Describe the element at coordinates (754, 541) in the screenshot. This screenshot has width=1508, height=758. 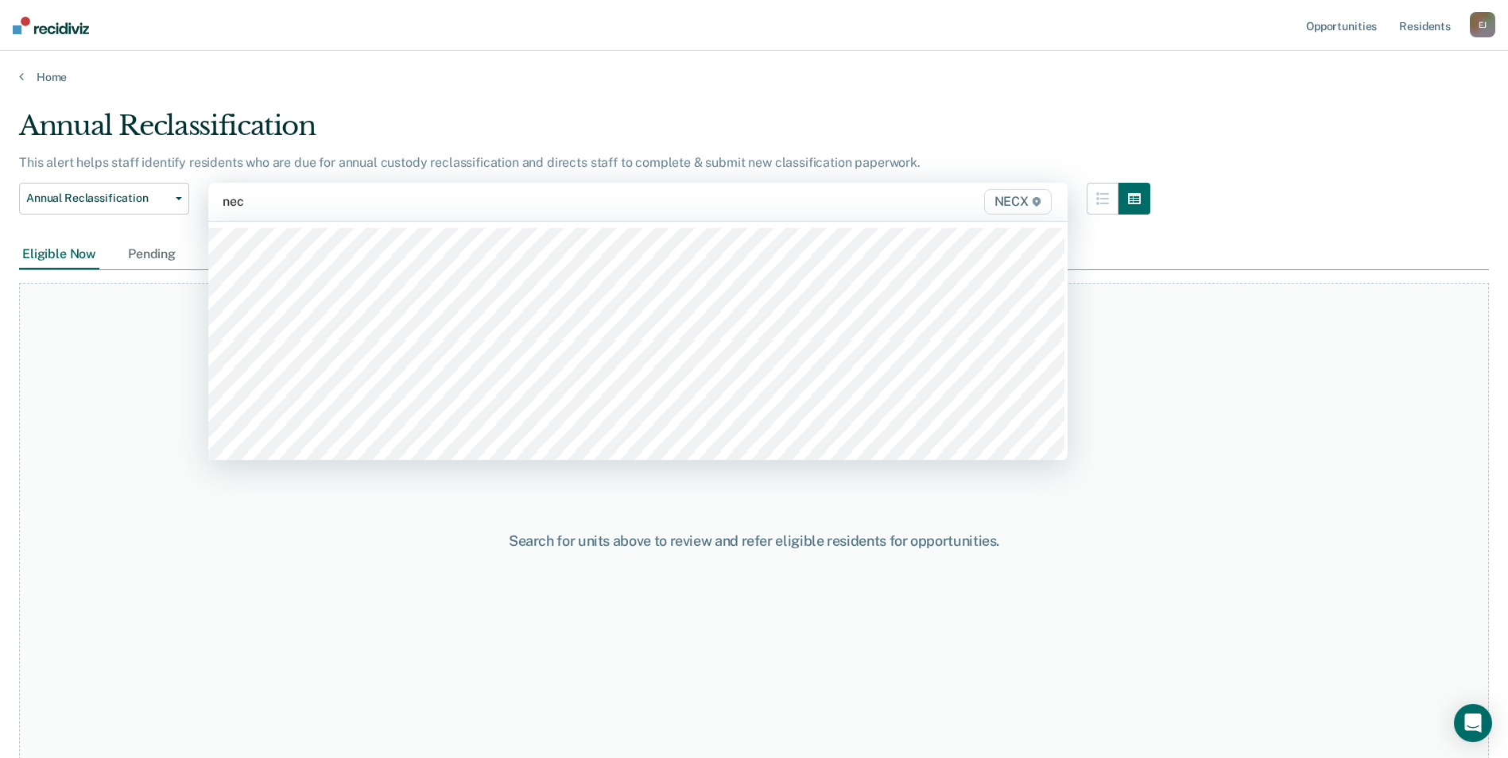
I see `div: Search for units above to review and refer eligible residents for opportunities.` at that location.